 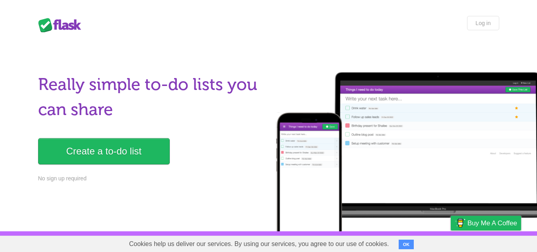 I want to click on a: Create a to-do list, so click(x=104, y=151).